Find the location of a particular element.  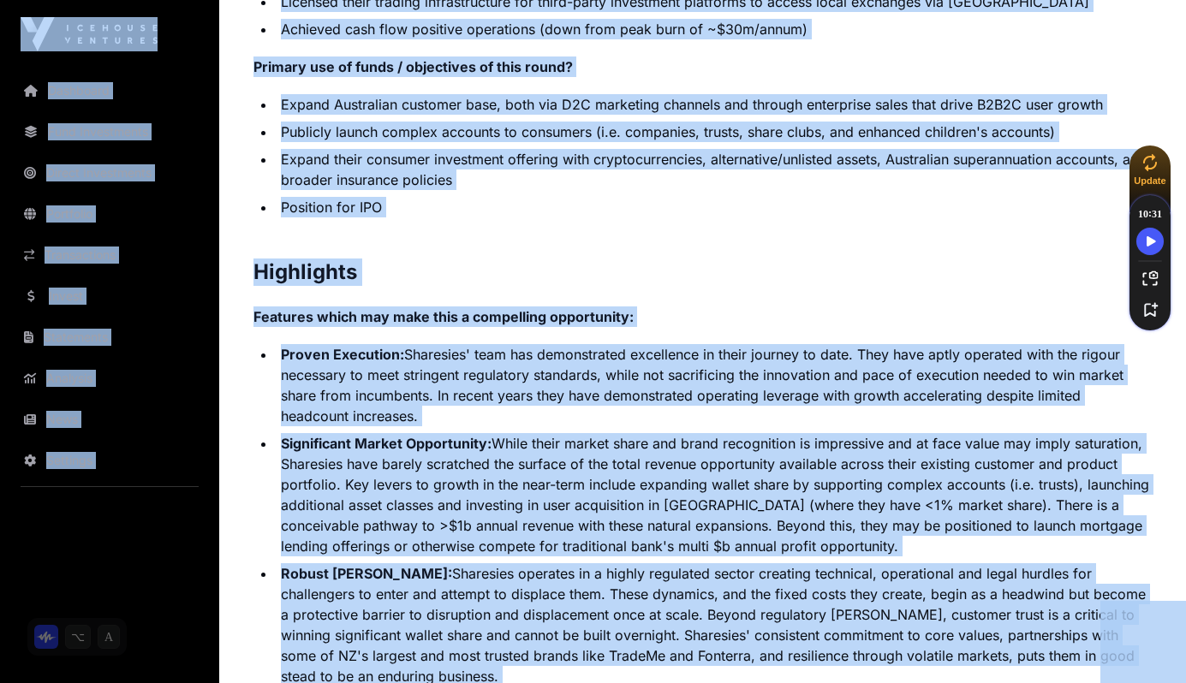

li: Expand their consumer investment offering with cryptocurrencies, alternative/unlisted assets, Aus... is located at coordinates (713, 170).